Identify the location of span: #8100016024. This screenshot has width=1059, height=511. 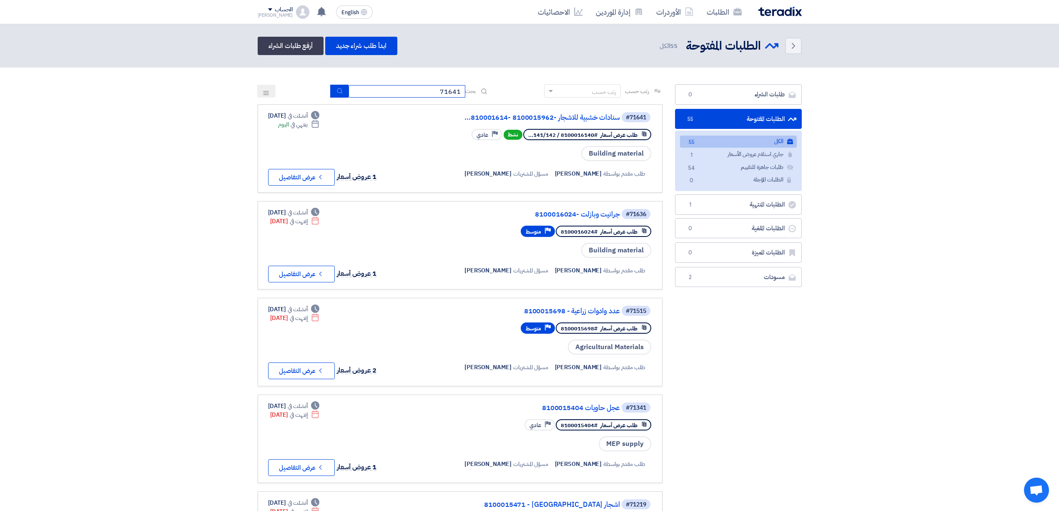
(579, 231).